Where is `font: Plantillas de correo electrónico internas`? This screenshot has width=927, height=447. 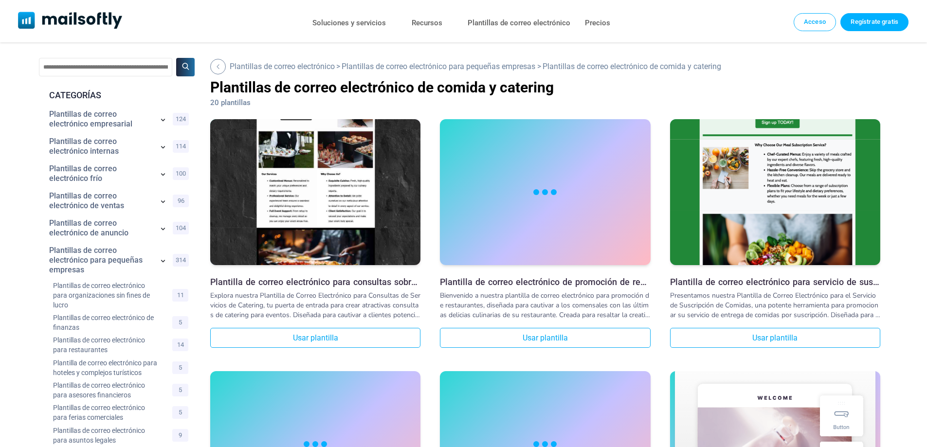 font: Plantillas de correo electrónico internas is located at coordinates (84, 146).